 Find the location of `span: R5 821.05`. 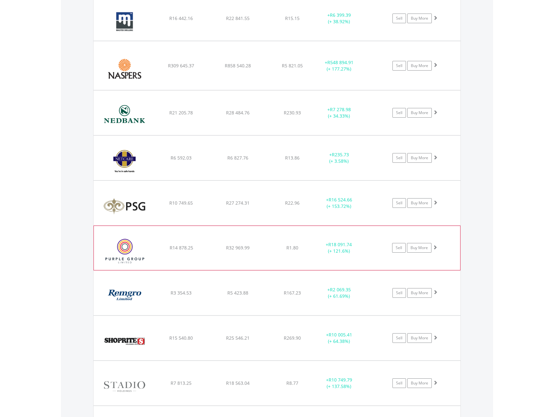

span: R5 821.05 is located at coordinates (292, 65).